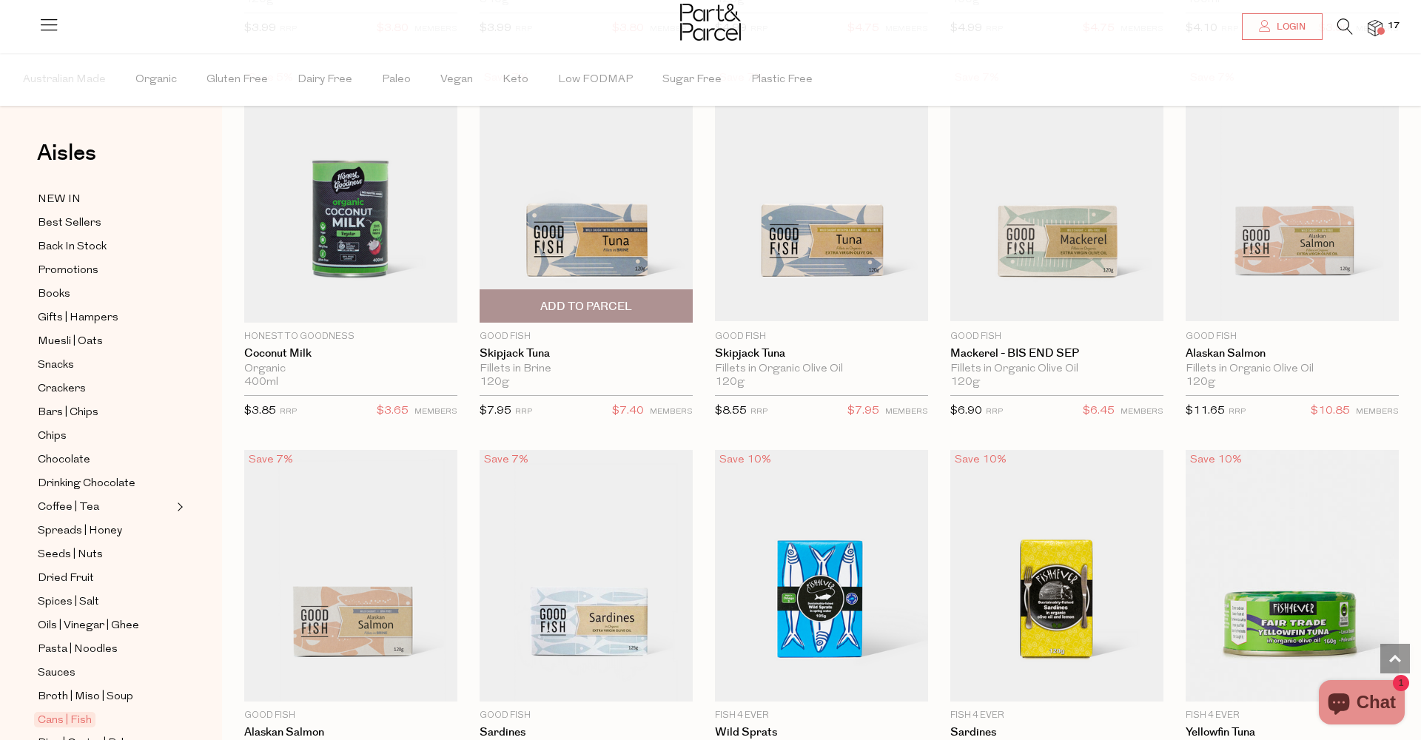 The height and width of the screenshot is (740, 1421). Describe the element at coordinates (237, 80) in the screenshot. I see `span: Gluten Free` at that location.